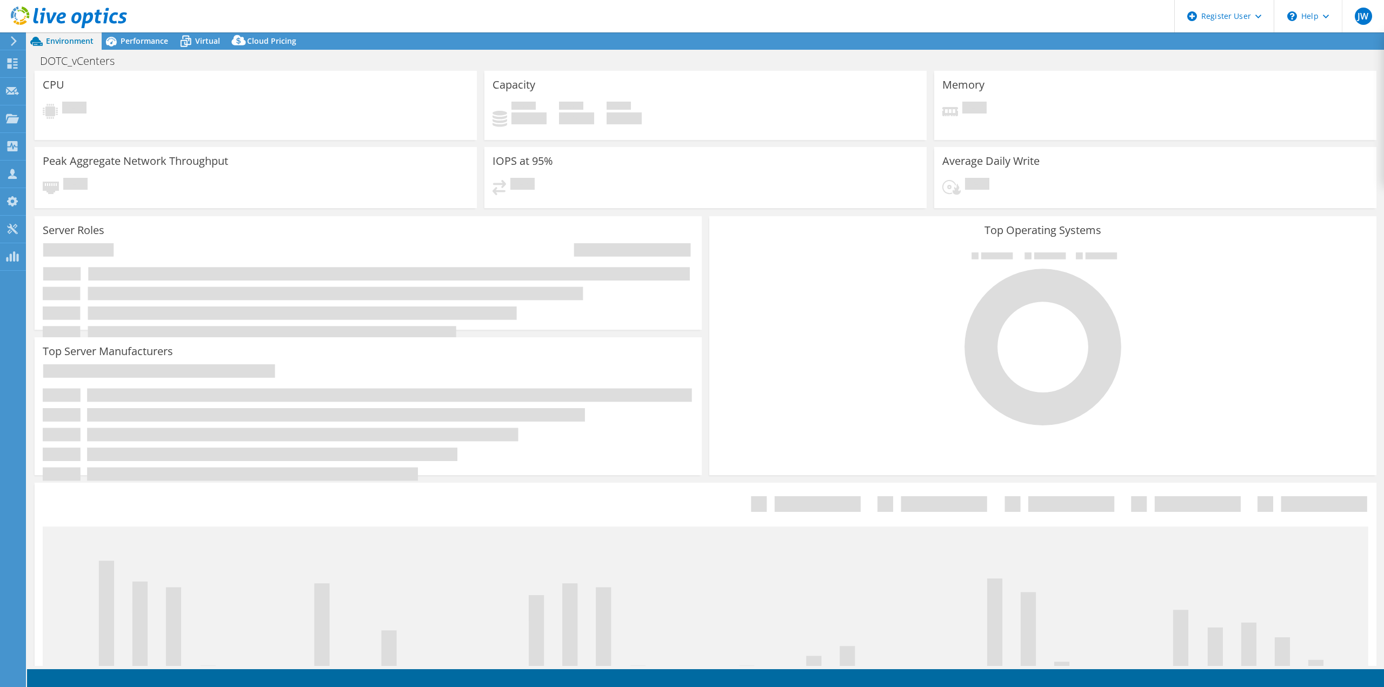 The width and height of the screenshot is (1384, 687). What do you see at coordinates (571, 107) in the screenshot?
I see `span: Free` at bounding box center [571, 107].